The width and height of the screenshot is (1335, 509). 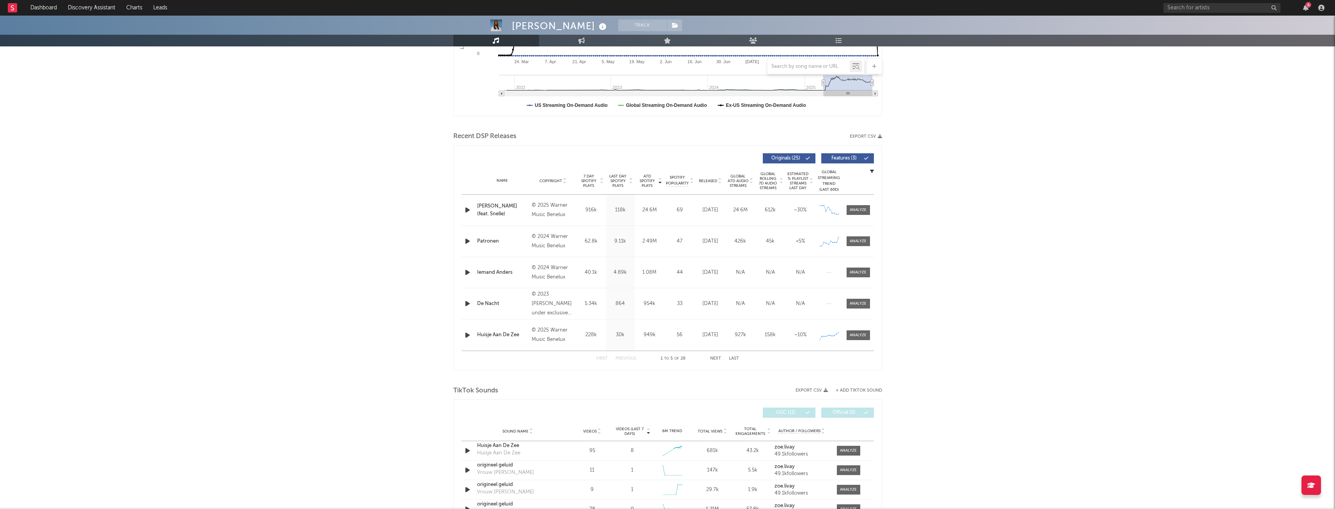 What do you see at coordinates (1222, 8) in the screenshot?
I see `input: Search for artists` at bounding box center [1222, 8].